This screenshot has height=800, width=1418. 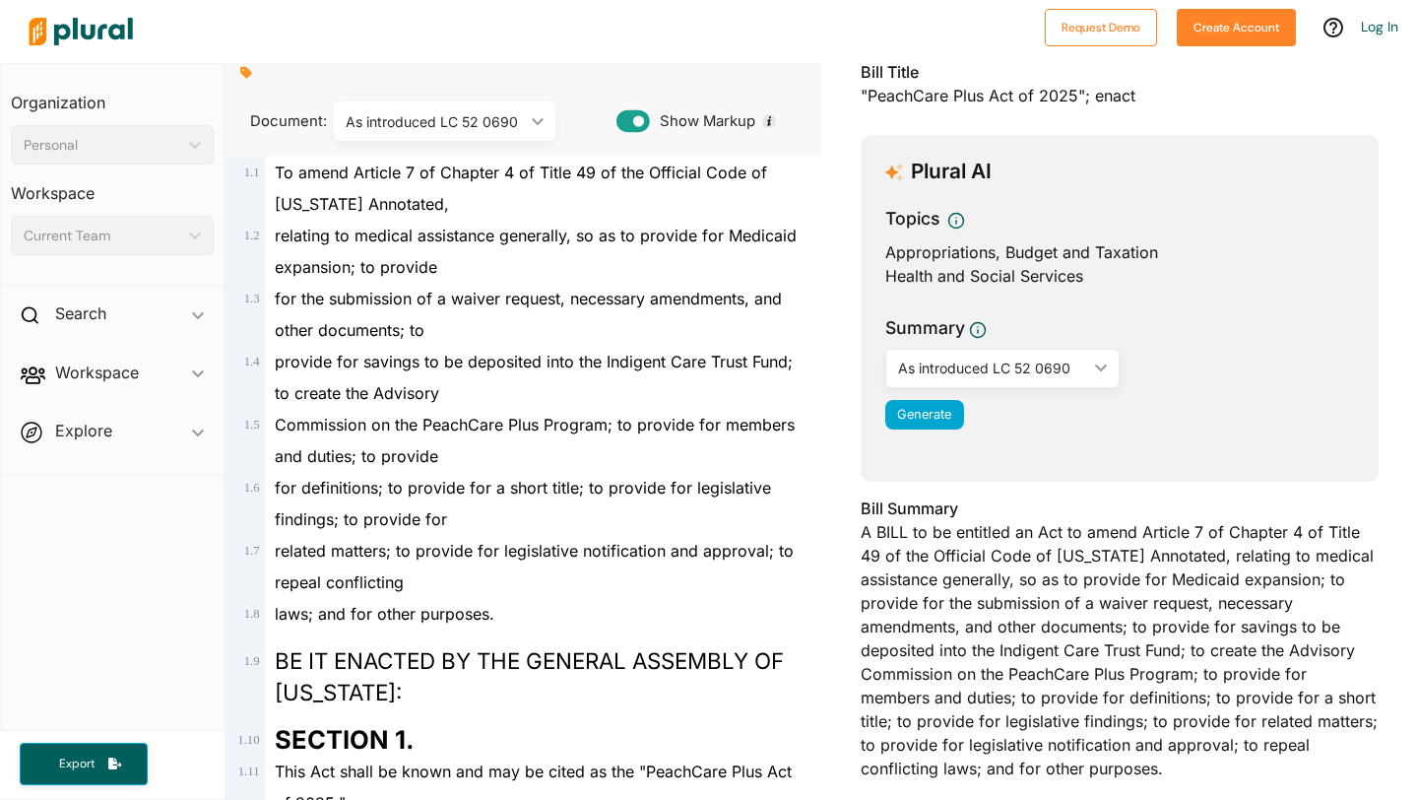 What do you see at coordinates (702, 121) in the screenshot?
I see `span: Show Markup` at bounding box center [702, 121].